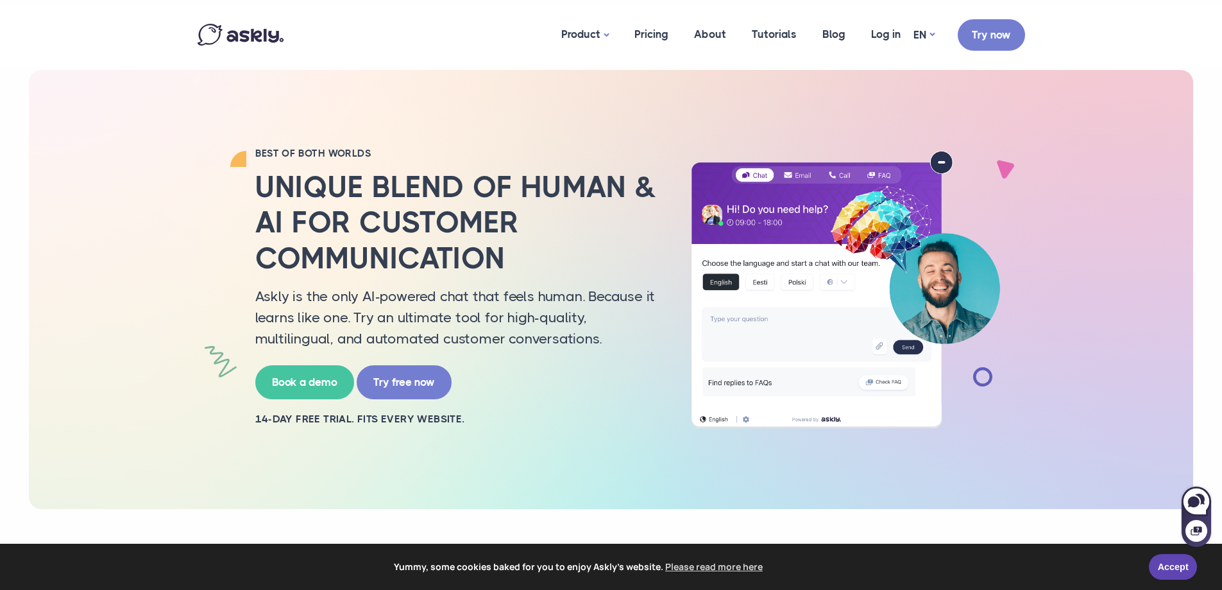  I want to click on a: Accept, so click(1173, 567).